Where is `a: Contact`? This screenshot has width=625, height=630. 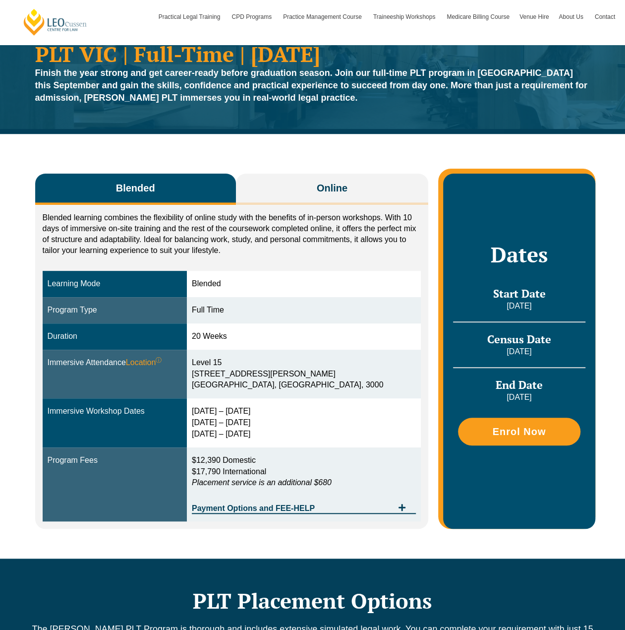
a: Contact is located at coordinates (605, 17).